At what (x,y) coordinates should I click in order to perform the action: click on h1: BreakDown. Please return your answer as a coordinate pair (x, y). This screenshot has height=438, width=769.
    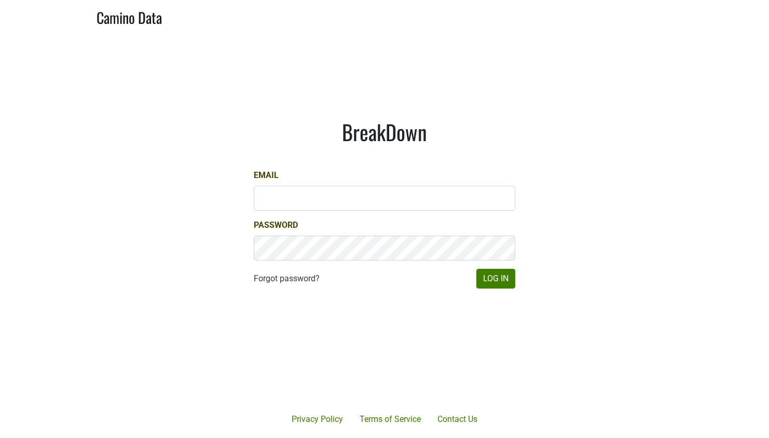
    Looking at the image, I should click on (384, 132).